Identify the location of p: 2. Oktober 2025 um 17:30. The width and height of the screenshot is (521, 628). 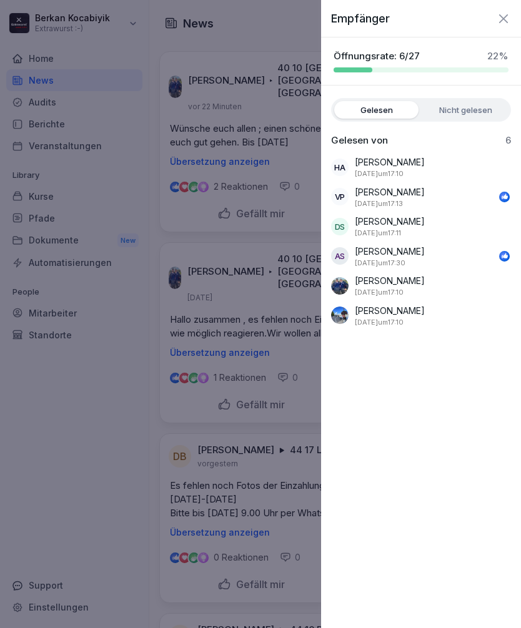
(380, 263).